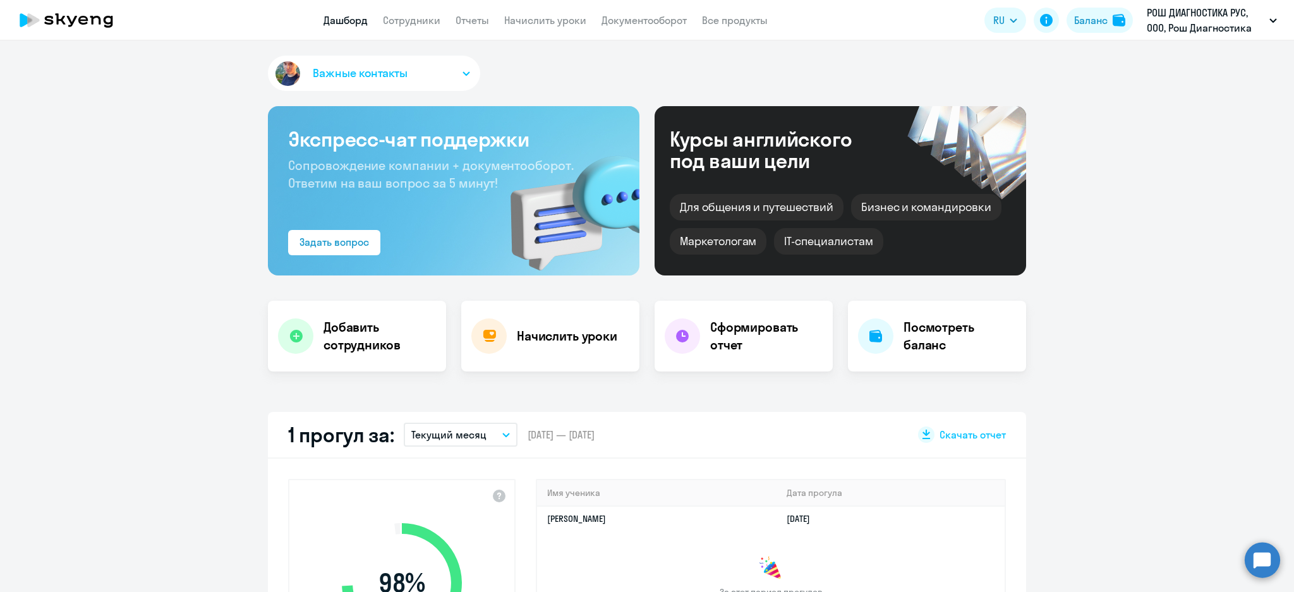 The height and width of the screenshot is (592, 1294). Describe the element at coordinates (972, 435) in the screenshot. I see `span: Скачать отчет` at that location.